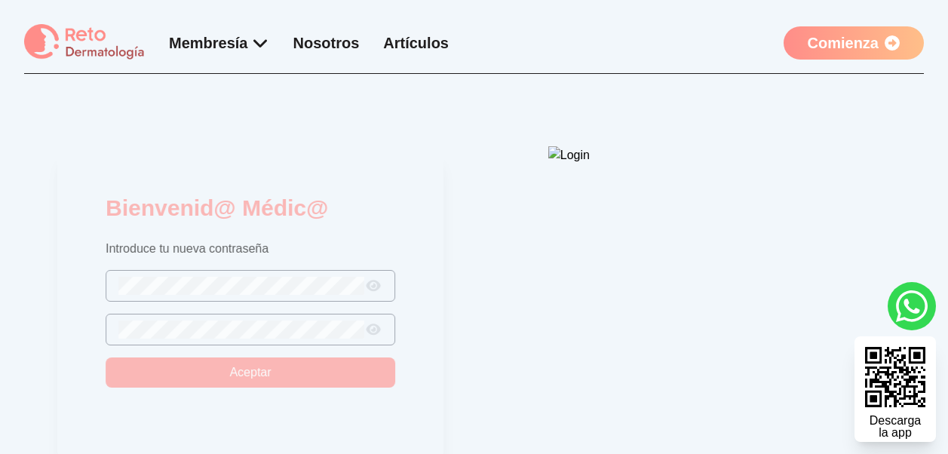 This screenshot has width=948, height=454. Describe the element at coordinates (84, 42) in the screenshot. I see `img: logo Reto dermatología` at that location.